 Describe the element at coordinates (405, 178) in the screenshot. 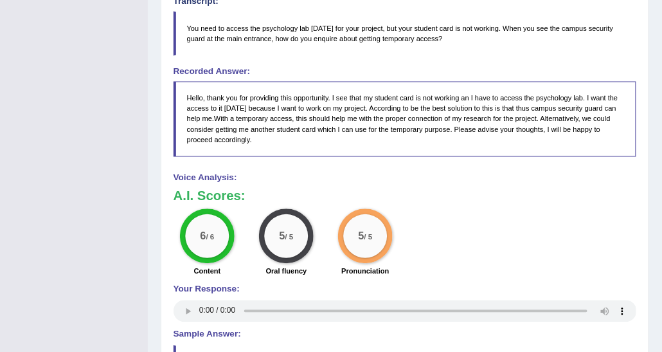

I see `h4: Voice Analysis:` at that location.